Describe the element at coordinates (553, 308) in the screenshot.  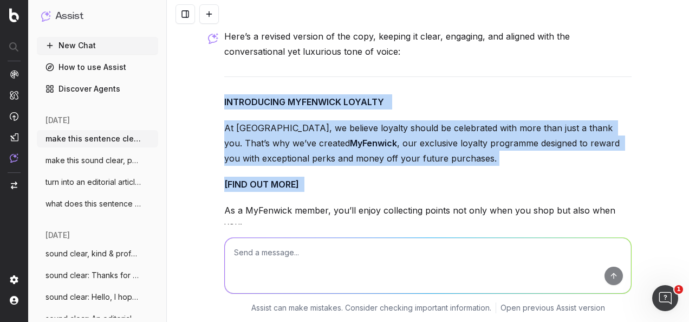
I see `a: Open previous Assist version` at that location.